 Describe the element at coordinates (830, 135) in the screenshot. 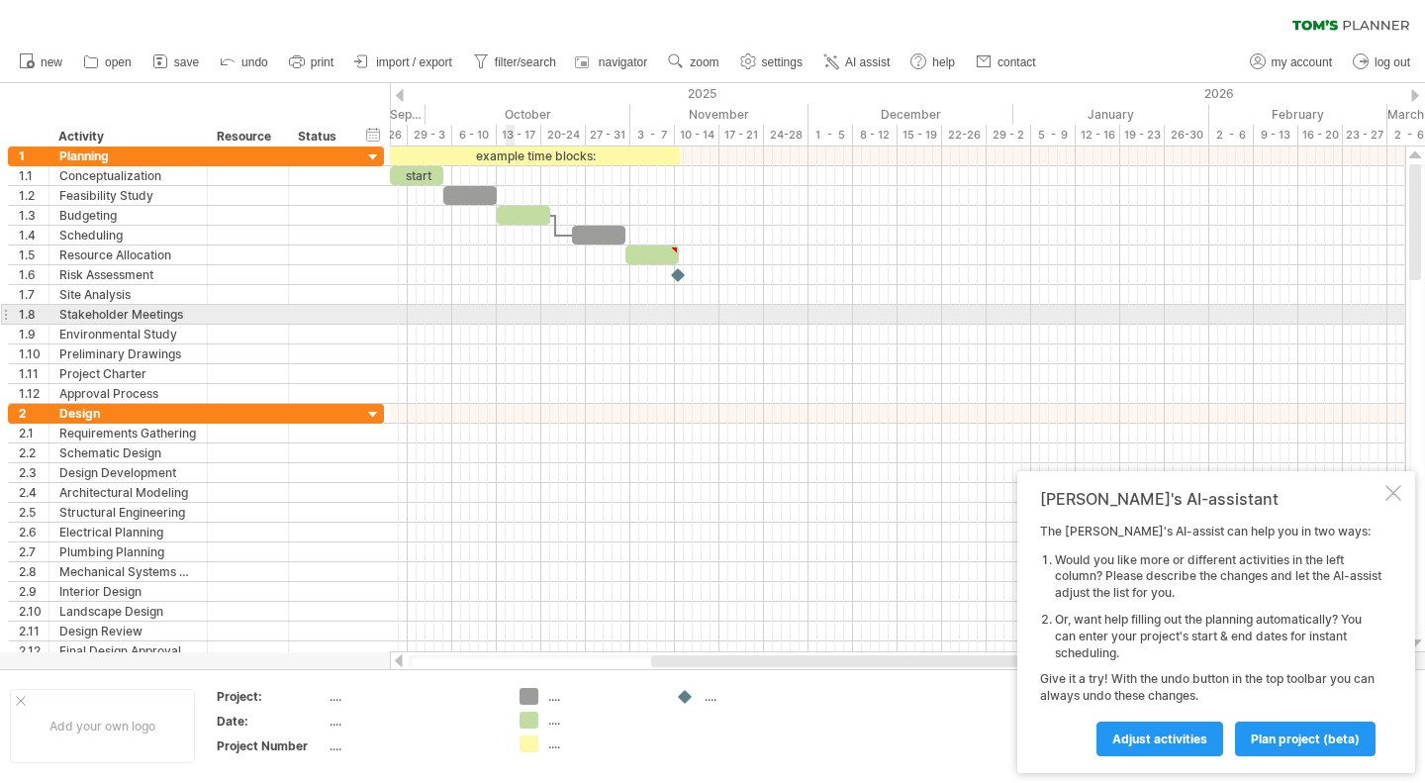

I see `div: 1 - 5` at that location.